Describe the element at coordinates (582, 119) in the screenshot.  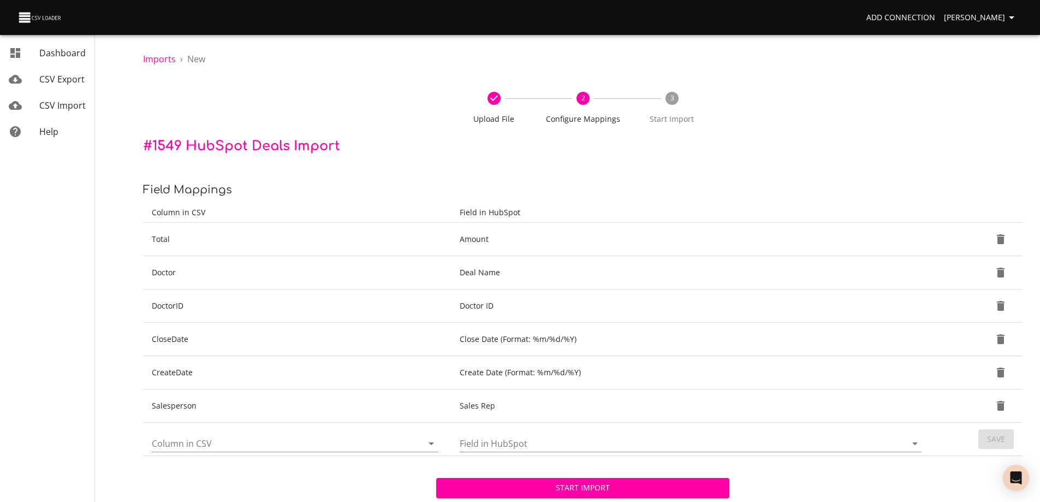
I see `span: Configure Mappings` at that location.